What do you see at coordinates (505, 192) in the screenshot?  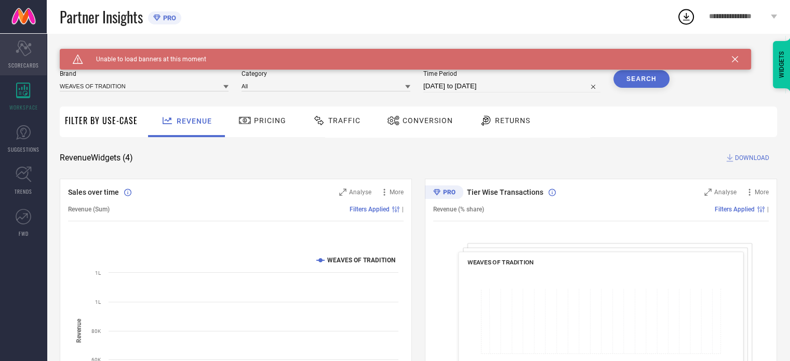 I see `span: Tier Wise Transactions` at bounding box center [505, 192].